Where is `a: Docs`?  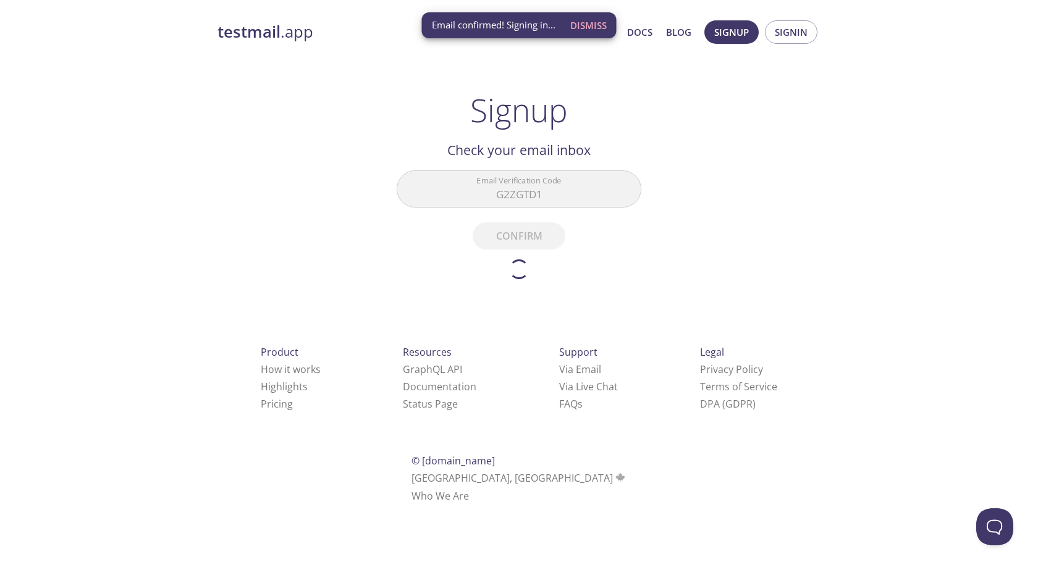 a: Docs is located at coordinates (640, 32).